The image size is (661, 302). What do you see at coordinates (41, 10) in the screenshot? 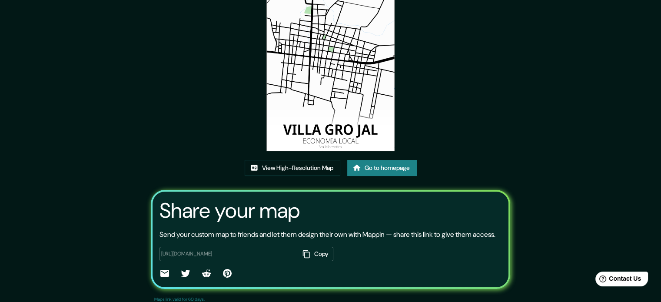
I see `span: Contact Us` at bounding box center [41, 10].